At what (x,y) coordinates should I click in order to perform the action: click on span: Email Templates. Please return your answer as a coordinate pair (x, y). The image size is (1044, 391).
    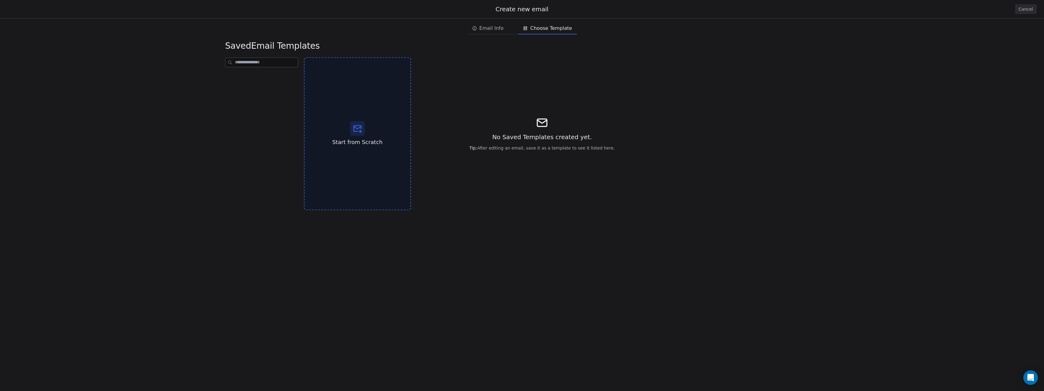
    Looking at the image, I should click on (272, 46).